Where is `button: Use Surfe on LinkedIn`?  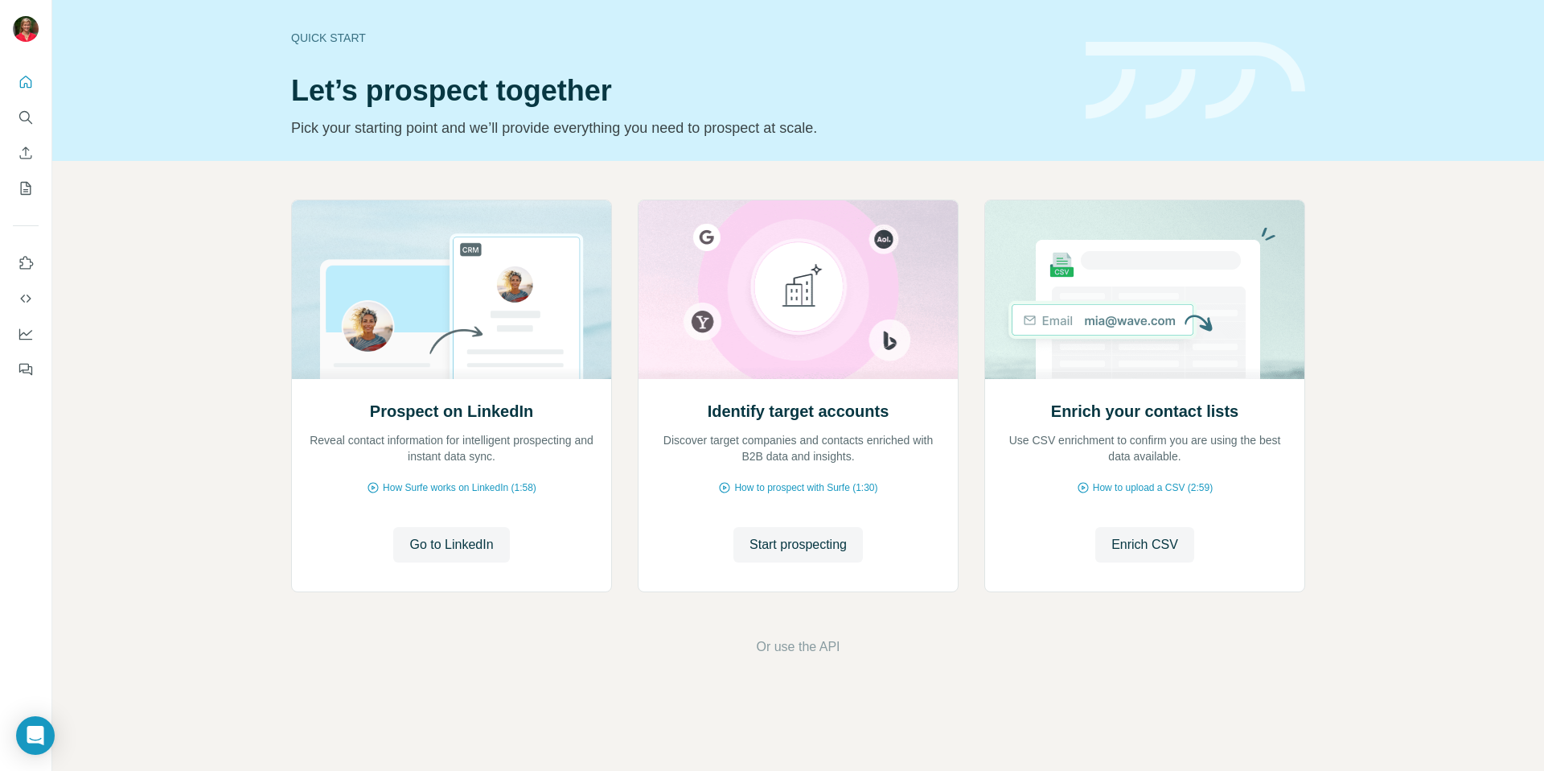 button: Use Surfe on LinkedIn is located at coordinates (26, 263).